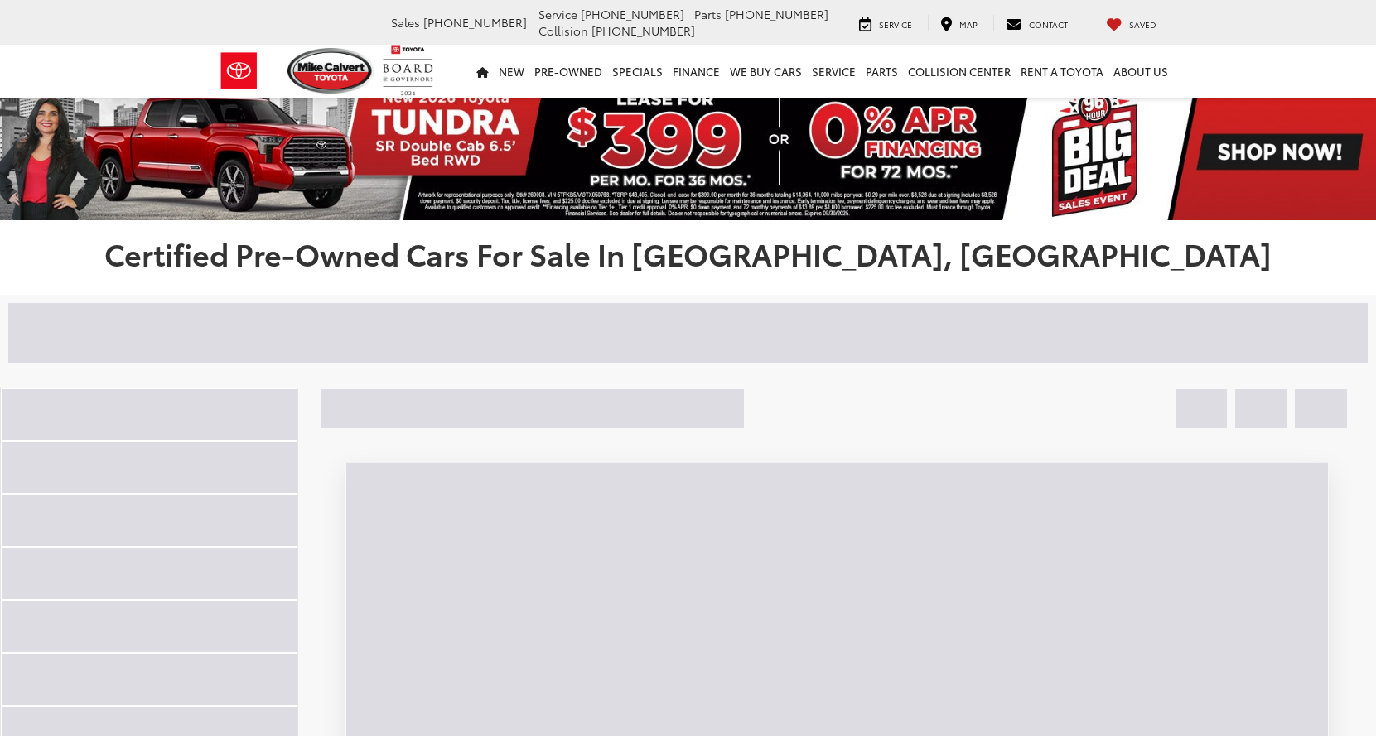  I want to click on span: Saved, so click(1142, 24).